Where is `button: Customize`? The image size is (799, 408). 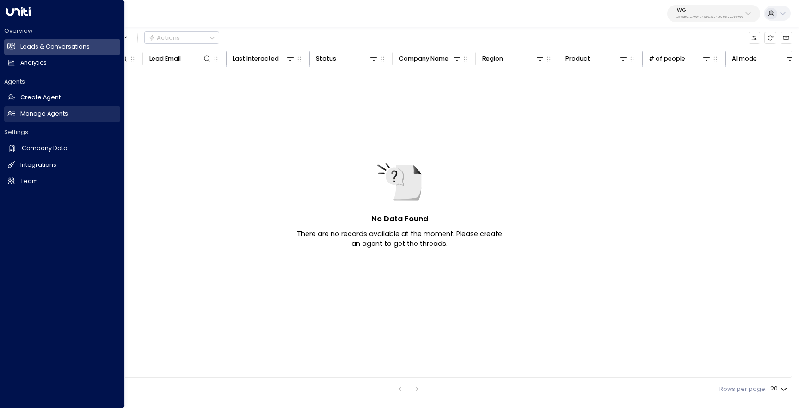 button: Customize is located at coordinates (755, 37).